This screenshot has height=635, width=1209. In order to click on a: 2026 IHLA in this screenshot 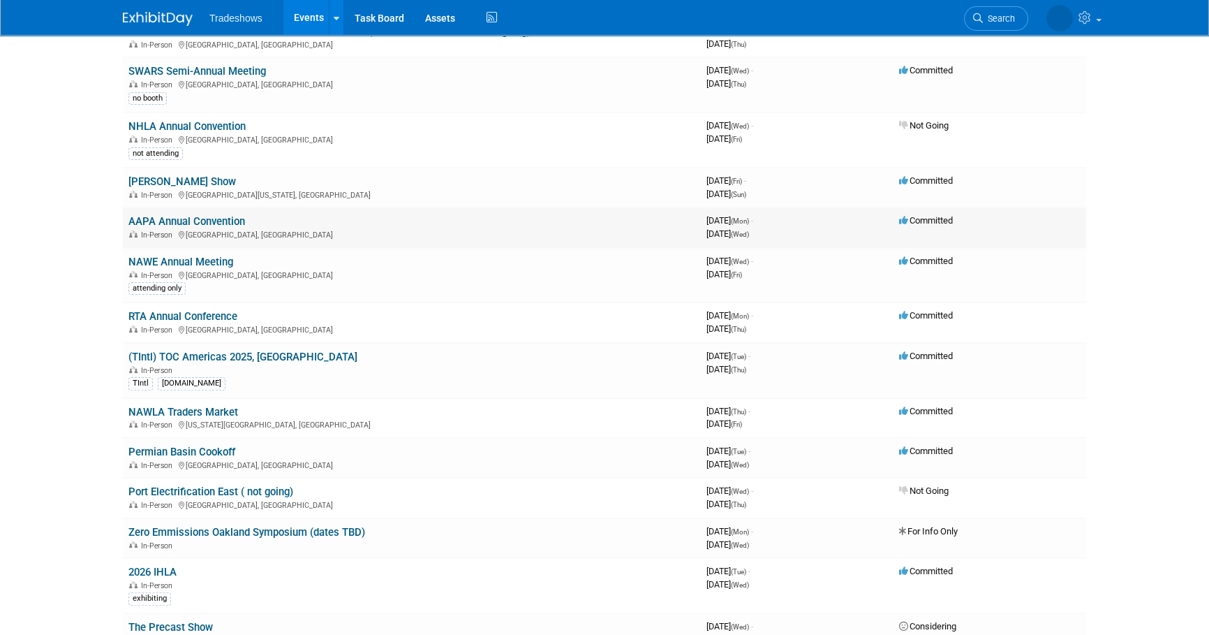, I will do `click(152, 572)`.